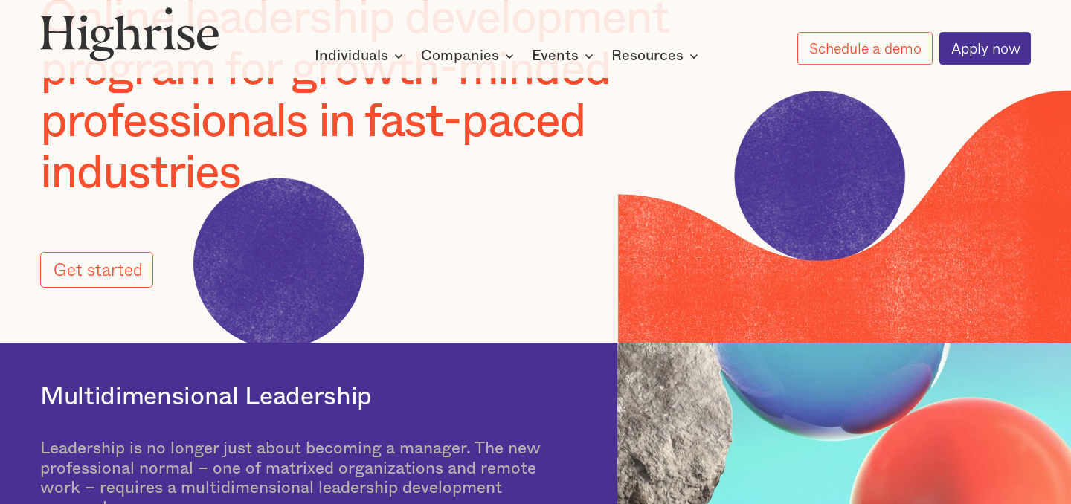 The image size is (1071, 504). What do you see at coordinates (984, 48) in the screenshot?
I see `a: Apply now` at bounding box center [984, 48].